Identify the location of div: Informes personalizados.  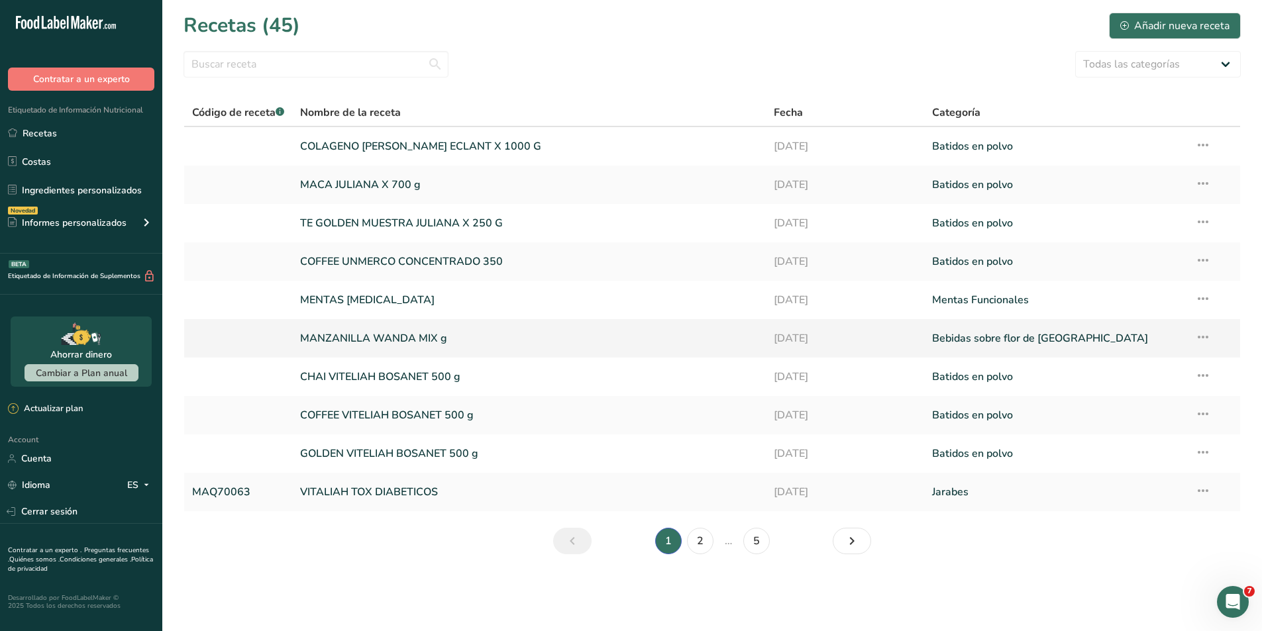
(67, 223).